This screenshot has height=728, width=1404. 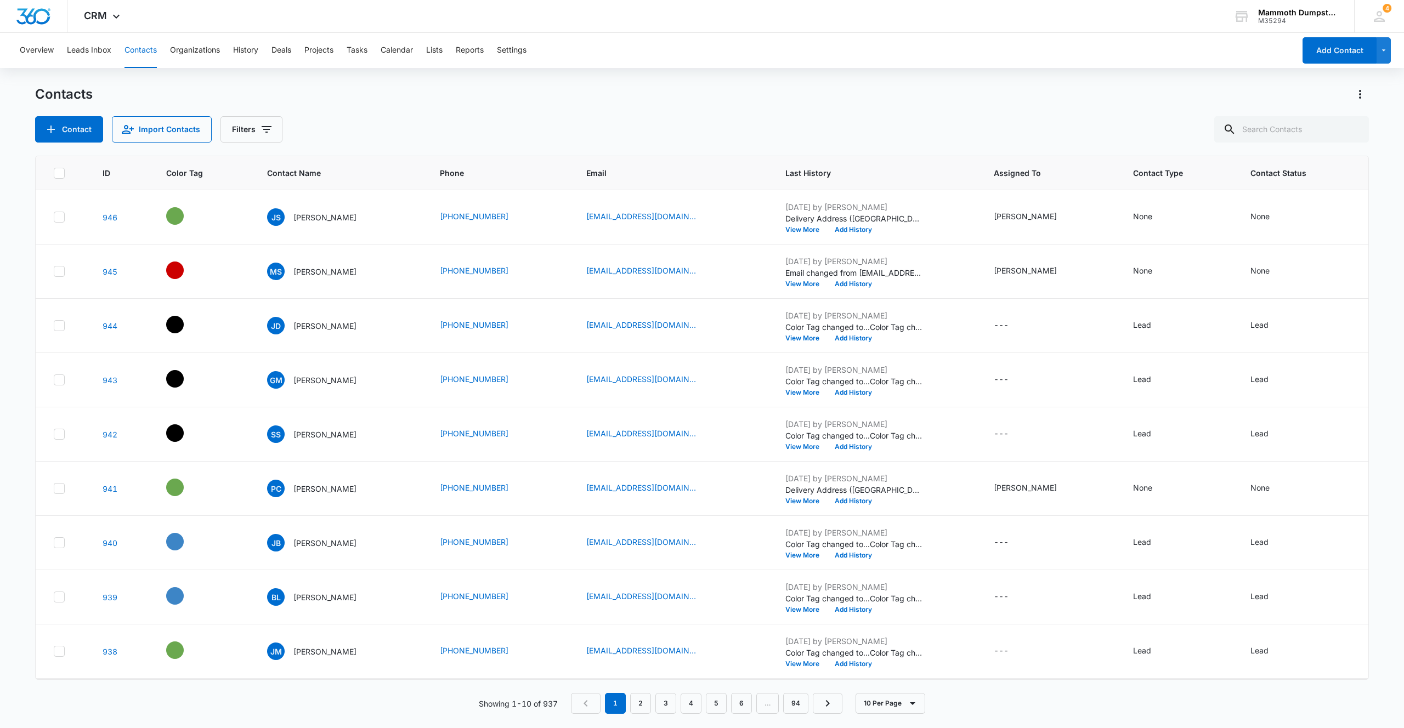 What do you see at coordinates (854, 652) in the screenshot?
I see `p: Color Tag changed to ... Color Tag changed to rgb(106, 168, 79).` at bounding box center [854, 652].